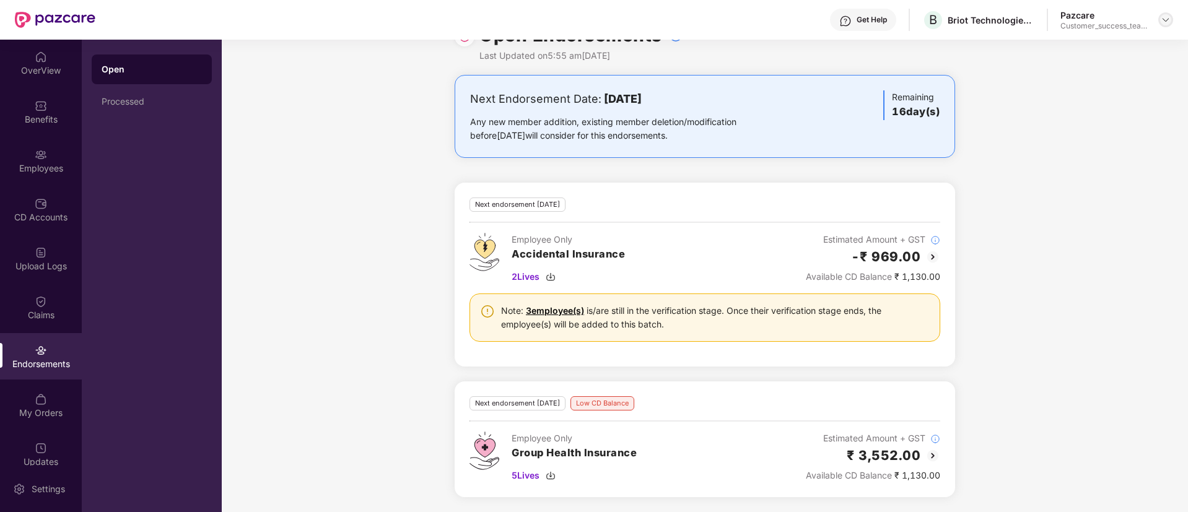 This screenshot has width=1188, height=512. I want to click on div: Customer_success_team_lead, so click(1103, 26).